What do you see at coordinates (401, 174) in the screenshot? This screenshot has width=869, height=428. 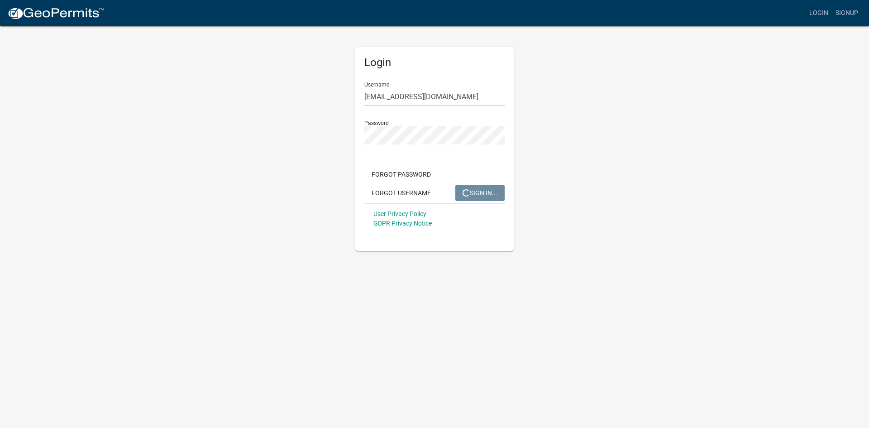 I see `button: Forgot Password` at bounding box center [401, 174].